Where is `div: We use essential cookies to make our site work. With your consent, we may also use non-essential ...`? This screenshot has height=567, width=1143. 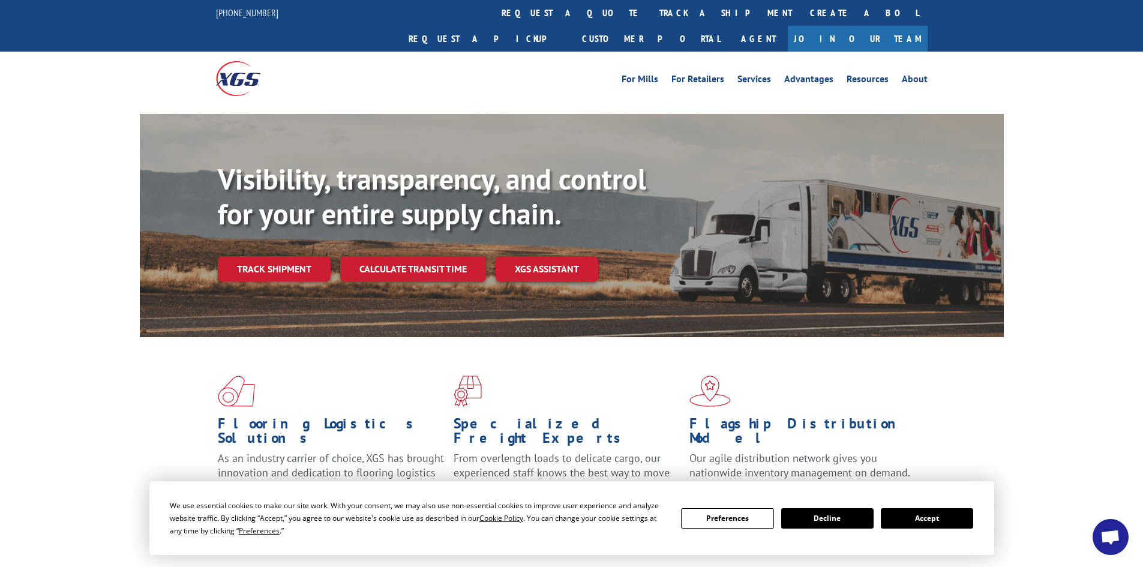 div: We use essential cookies to make our site work. With your consent, we may also use non-essential ... is located at coordinates (418, 518).